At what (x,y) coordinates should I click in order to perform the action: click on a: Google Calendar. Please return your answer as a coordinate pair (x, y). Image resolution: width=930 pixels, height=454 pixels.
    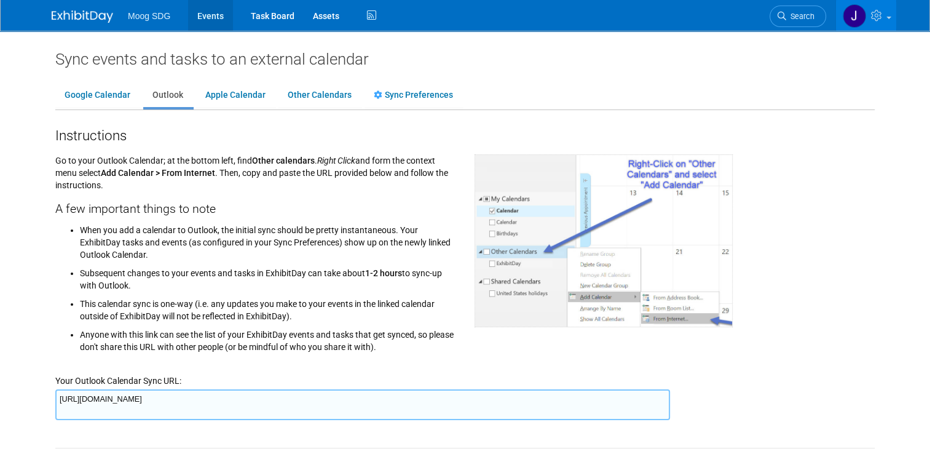
    Looking at the image, I should click on (97, 95).